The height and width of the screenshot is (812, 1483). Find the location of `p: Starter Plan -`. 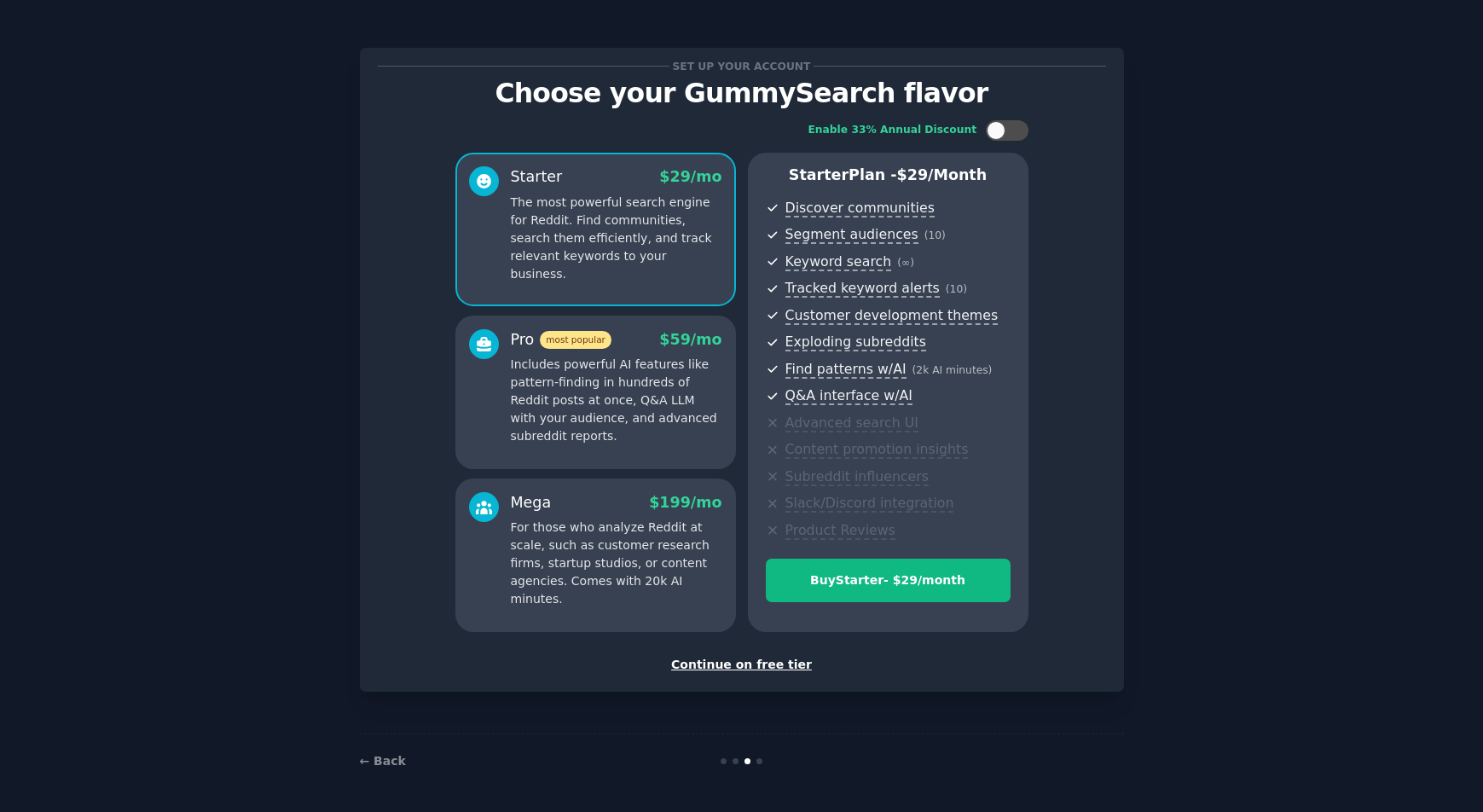

p: Starter Plan - is located at coordinates (888, 175).